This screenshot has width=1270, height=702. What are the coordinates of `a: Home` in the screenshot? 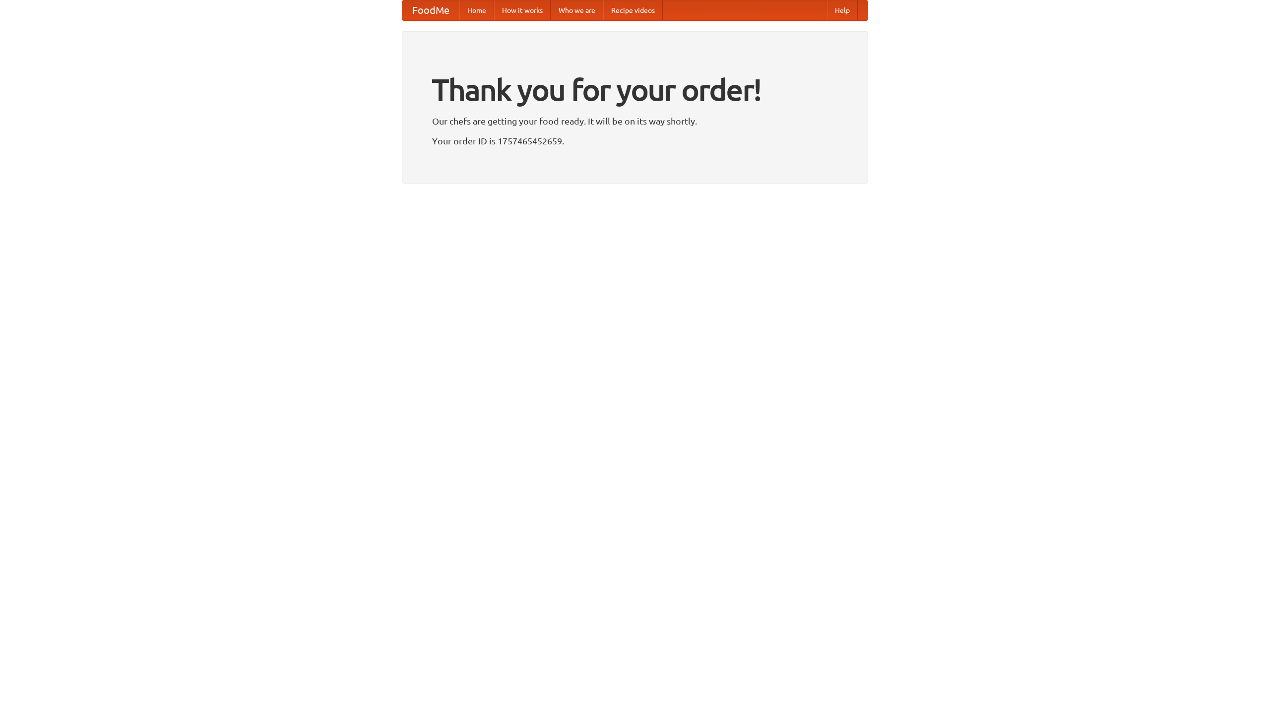 It's located at (477, 10).